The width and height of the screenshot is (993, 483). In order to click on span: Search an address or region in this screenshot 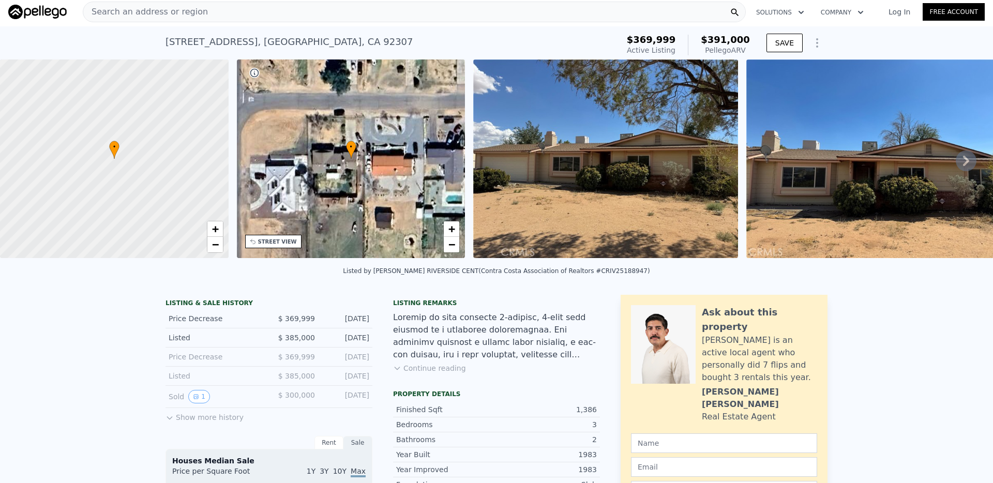, I will do `click(145, 12)`.